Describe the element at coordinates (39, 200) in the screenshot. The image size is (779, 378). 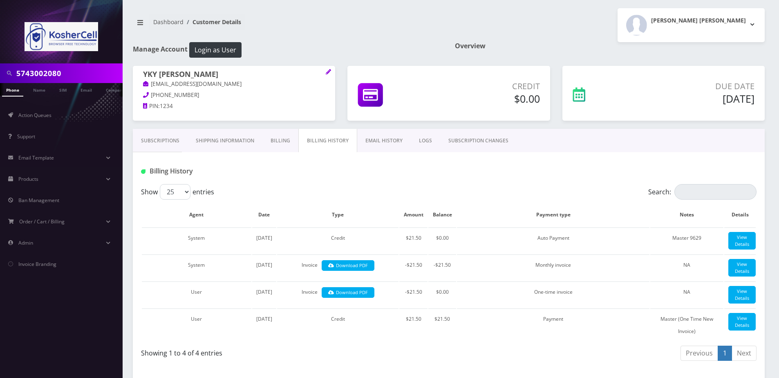
I see `span: Ban Management` at that location.